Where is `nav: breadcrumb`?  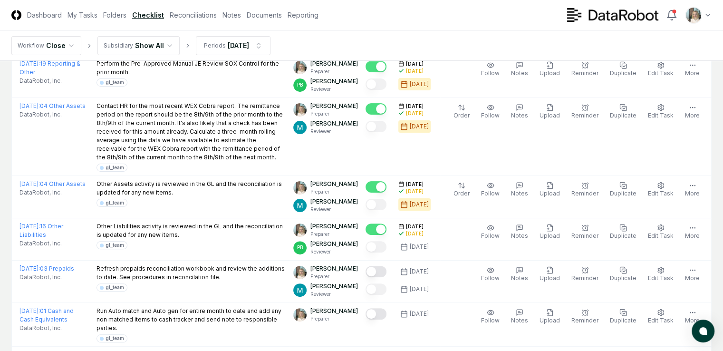 nav: breadcrumb is located at coordinates (141, 46).